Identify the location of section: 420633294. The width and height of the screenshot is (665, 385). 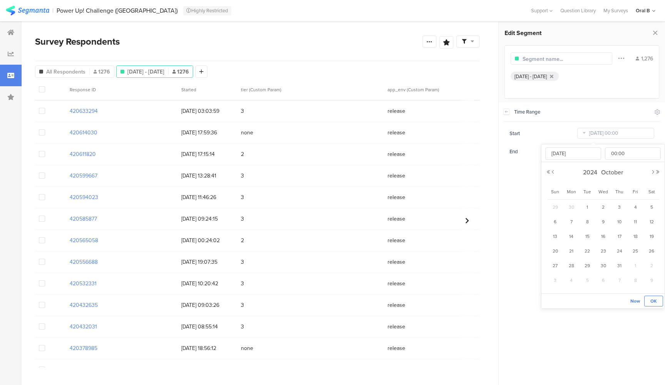
(83, 111).